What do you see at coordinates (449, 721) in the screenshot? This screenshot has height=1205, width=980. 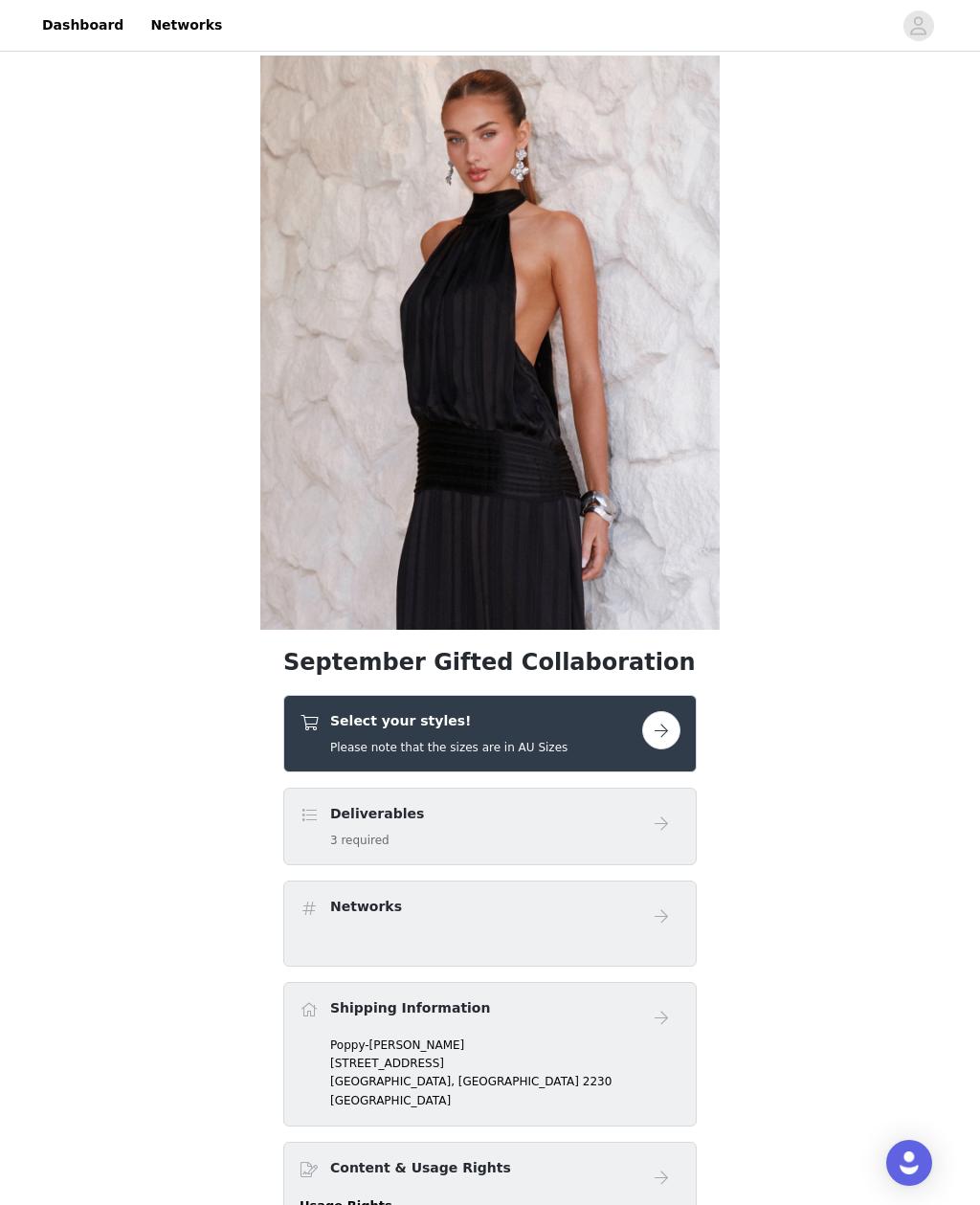 I see `h4: Select your styles!` at bounding box center [449, 721].